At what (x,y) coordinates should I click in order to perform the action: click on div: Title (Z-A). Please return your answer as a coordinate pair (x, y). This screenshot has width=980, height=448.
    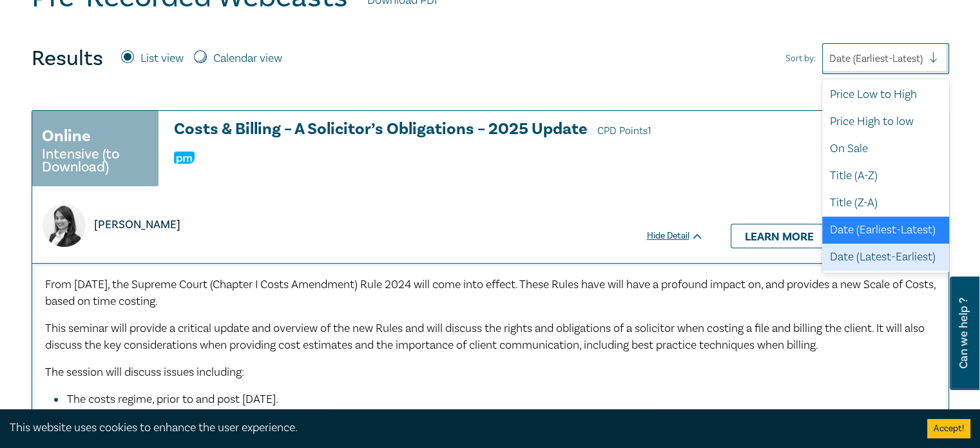
    Looking at the image, I should click on (885, 203).